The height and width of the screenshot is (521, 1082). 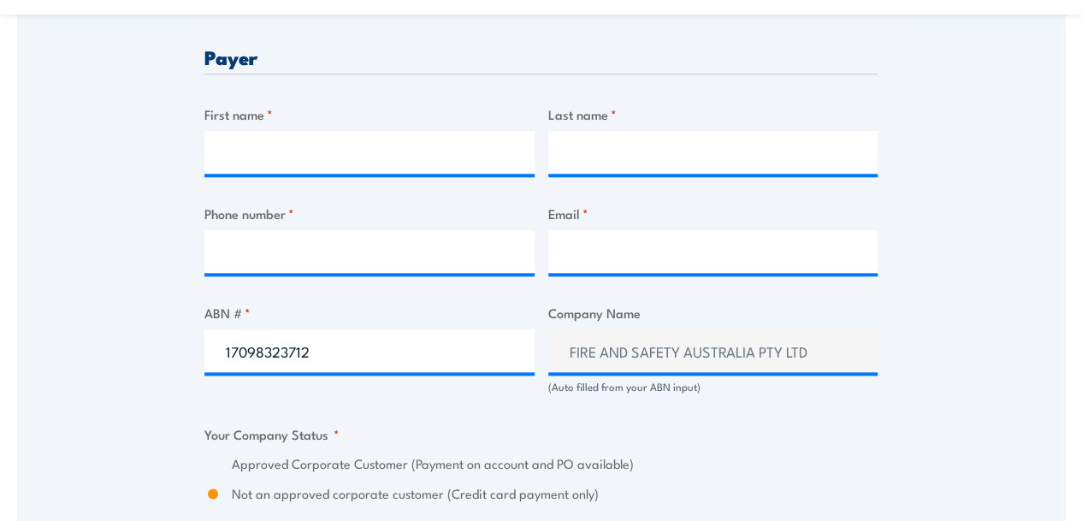 I want to click on label: Company Name, so click(x=713, y=312).